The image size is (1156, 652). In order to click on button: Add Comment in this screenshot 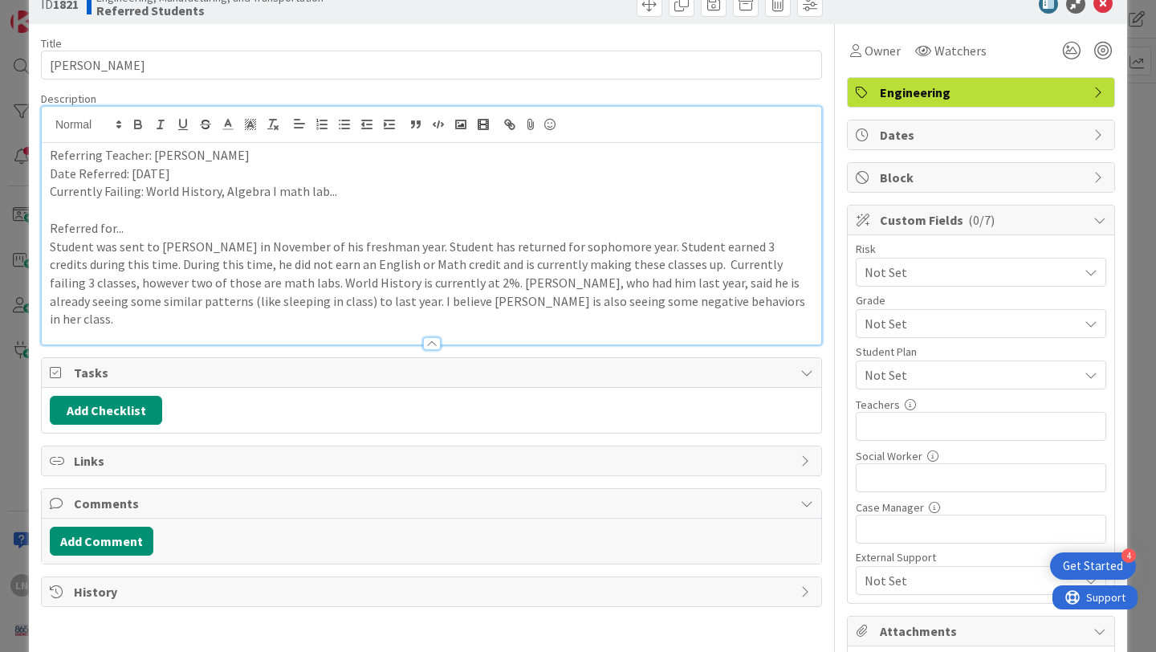, I will do `click(101, 541)`.